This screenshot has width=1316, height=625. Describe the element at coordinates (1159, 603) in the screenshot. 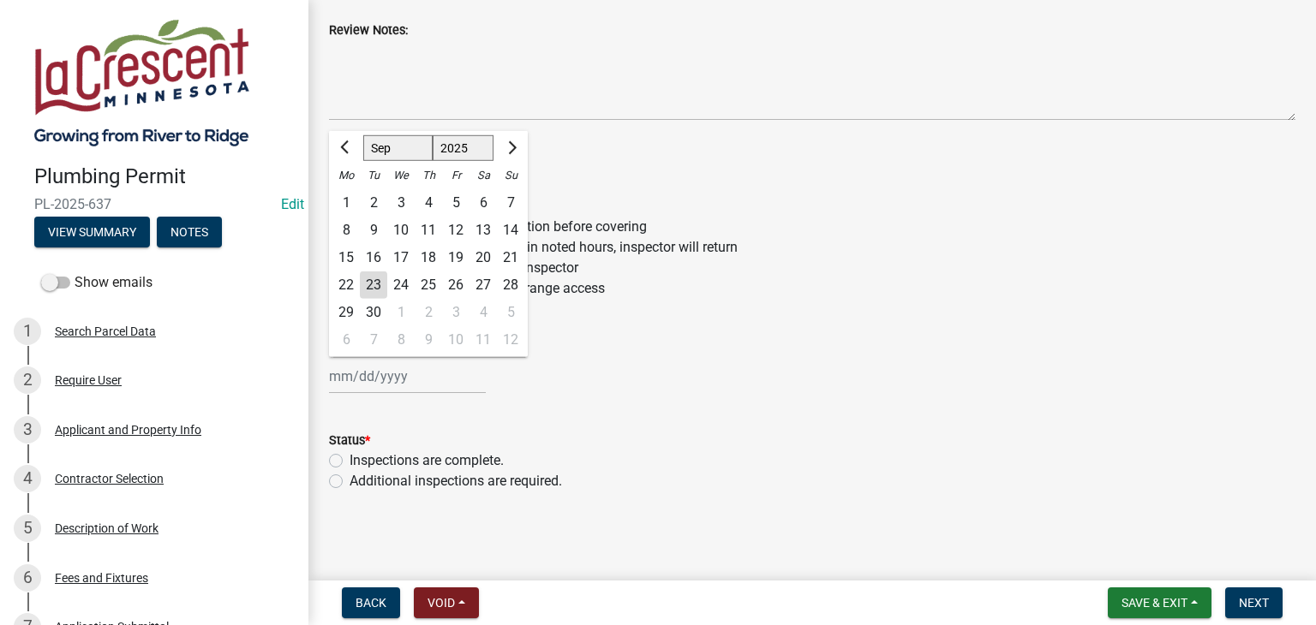

I see `button: Save & Exit` at that location.